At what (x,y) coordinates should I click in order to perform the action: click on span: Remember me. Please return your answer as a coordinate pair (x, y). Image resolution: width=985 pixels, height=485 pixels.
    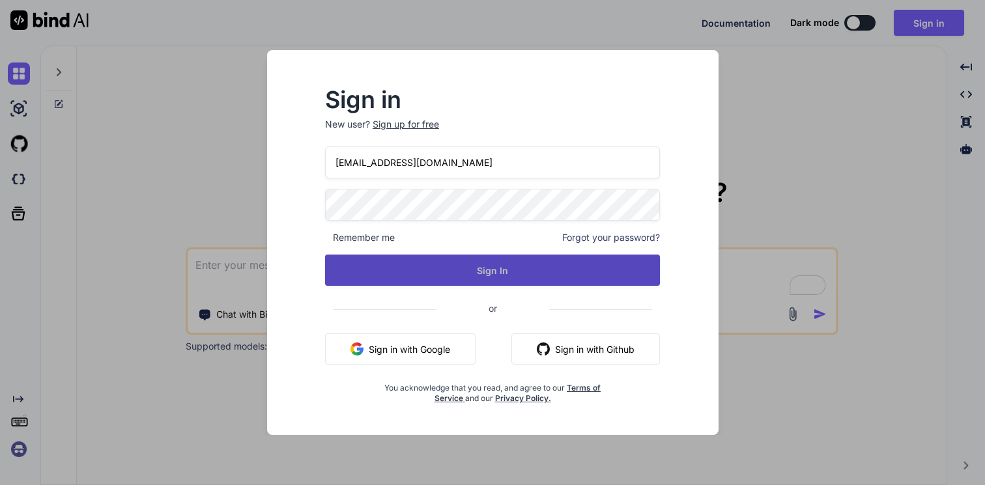
    Looking at the image, I should click on (359, 238).